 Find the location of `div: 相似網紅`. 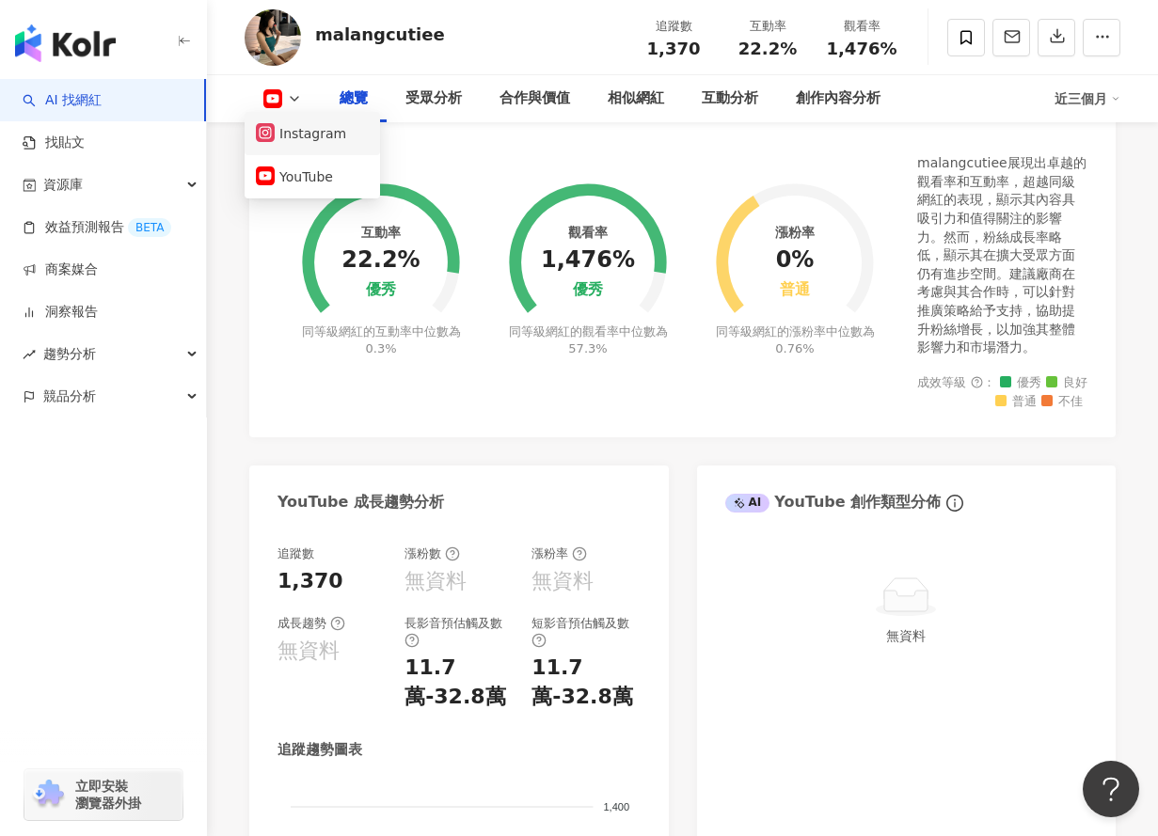

div: 相似網紅 is located at coordinates (636, 99).